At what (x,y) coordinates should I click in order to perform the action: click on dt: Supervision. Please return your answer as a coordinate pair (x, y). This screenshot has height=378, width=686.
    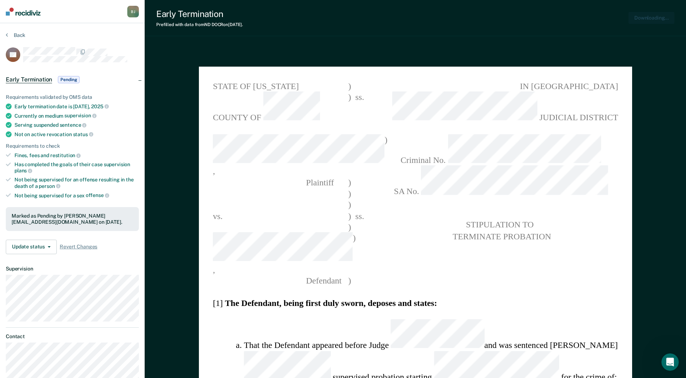
    Looking at the image, I should click on (72, 268).